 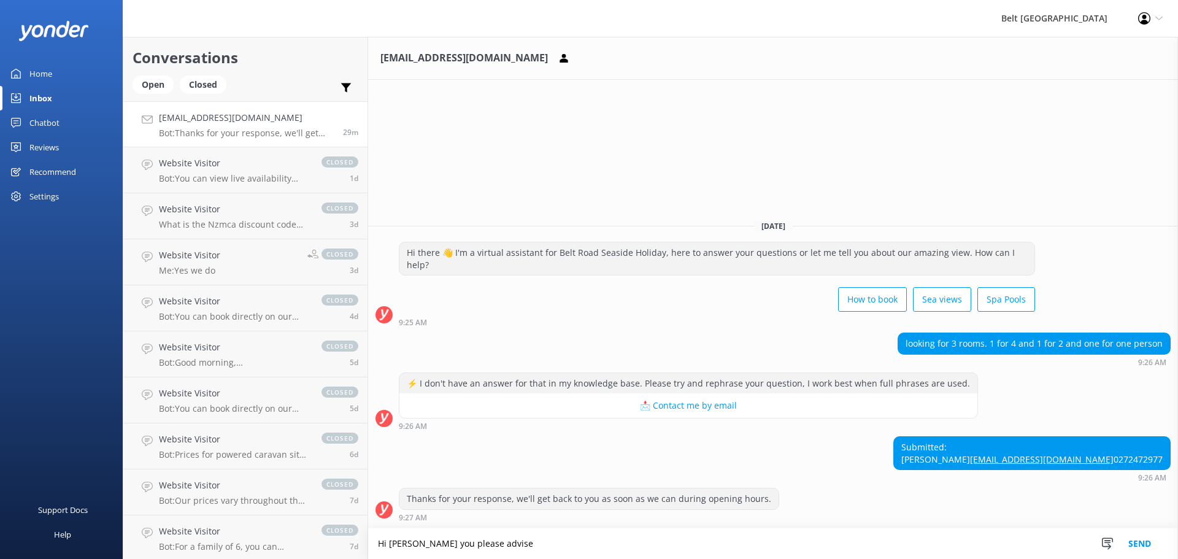 I want to click on p: Bot: Thanks for your response, we'll get back to you as soon as we can during opening hours., so click(x=246, y=133).